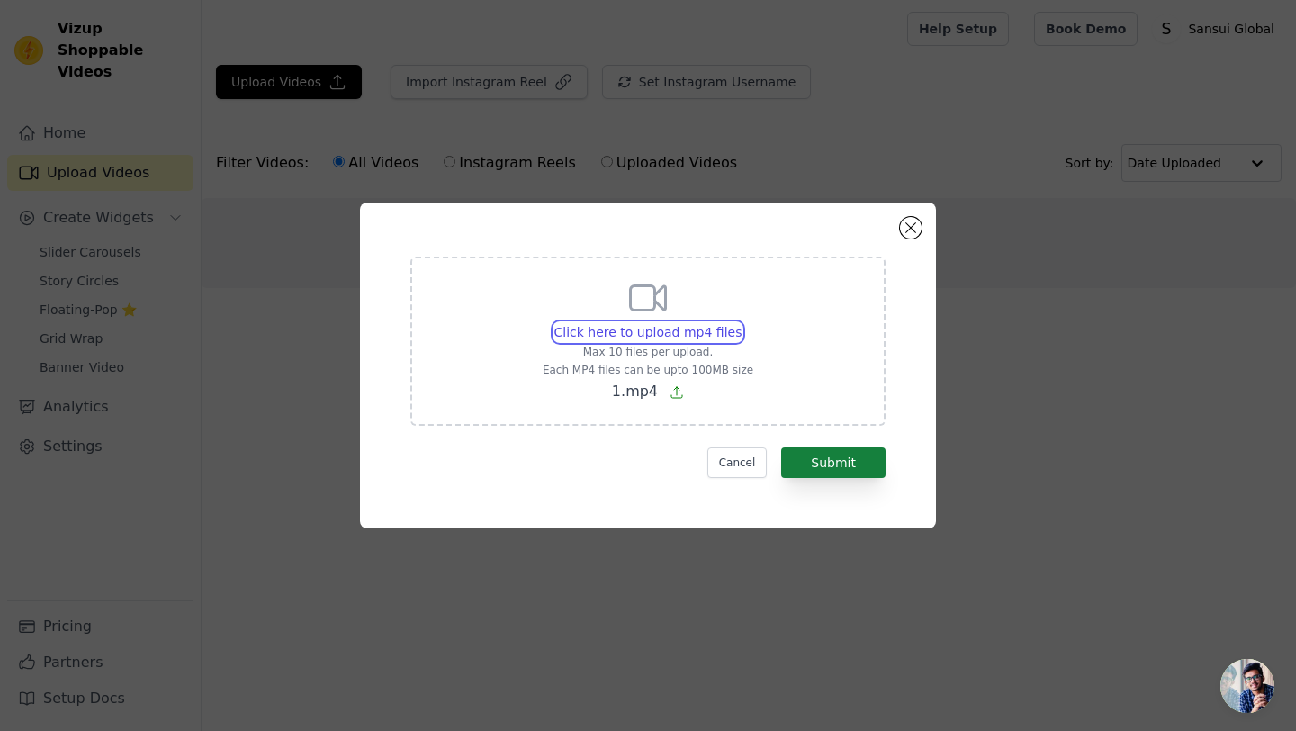 The height and width of the screenshot is (731, 1296). I want to click on p: Max 10 files per upload., so click(648, 352).